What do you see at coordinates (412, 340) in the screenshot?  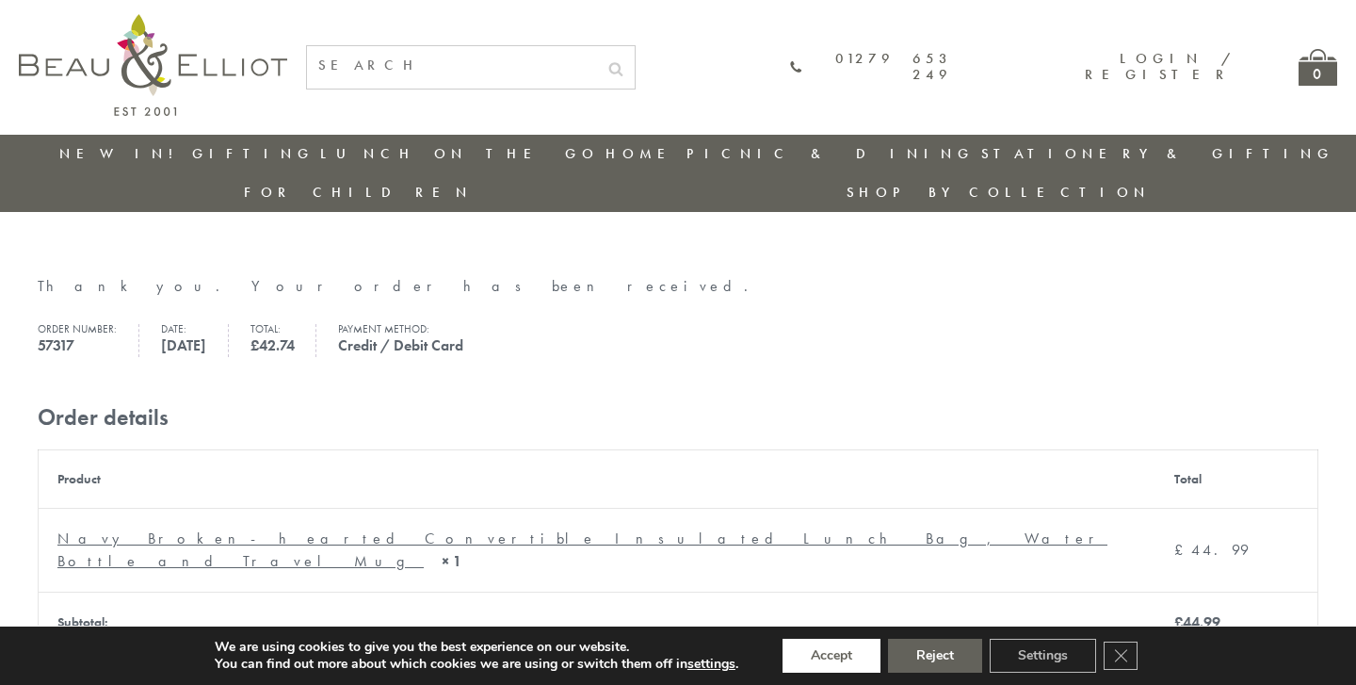 I see `li: Payment method:` at bounding box center [412, 340].